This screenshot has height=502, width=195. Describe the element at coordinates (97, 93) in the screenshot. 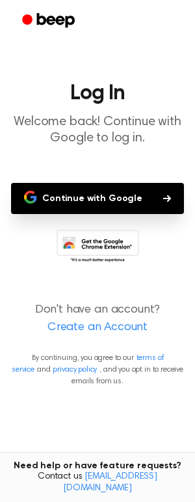

I see `h1: Log In` at that location.